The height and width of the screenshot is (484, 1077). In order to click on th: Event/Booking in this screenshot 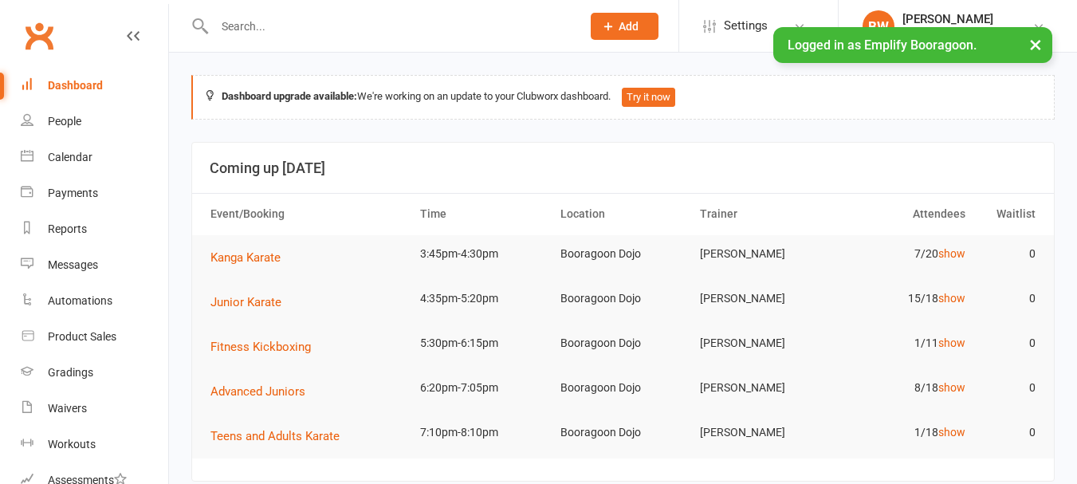, I will do `click(308, 214)`.